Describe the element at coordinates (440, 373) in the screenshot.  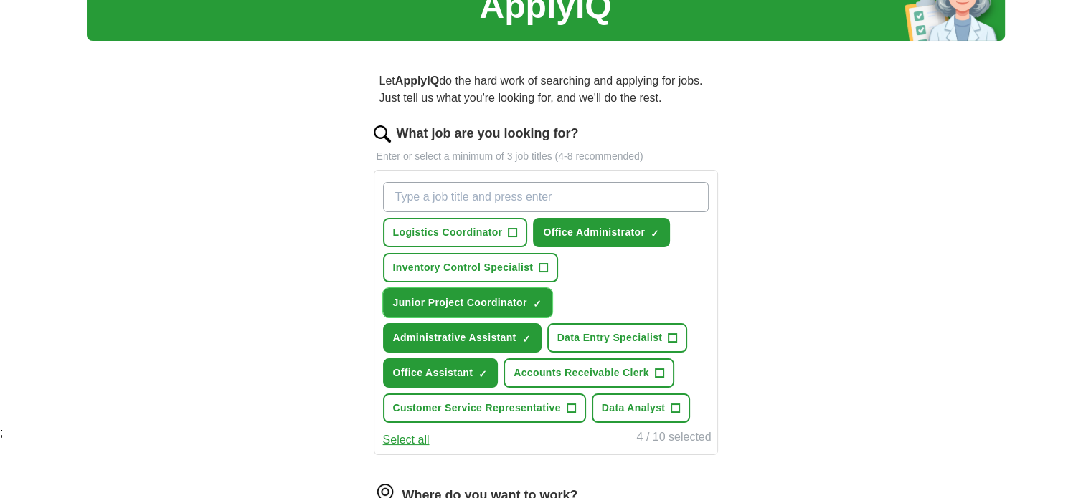
I see `button: Office Assistant✓` at that location.